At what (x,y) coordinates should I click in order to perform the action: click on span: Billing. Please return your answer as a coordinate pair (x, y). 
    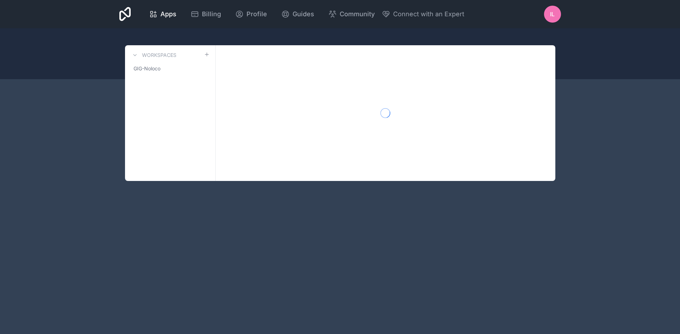
    Looking at the image, I should click on (211, 14).